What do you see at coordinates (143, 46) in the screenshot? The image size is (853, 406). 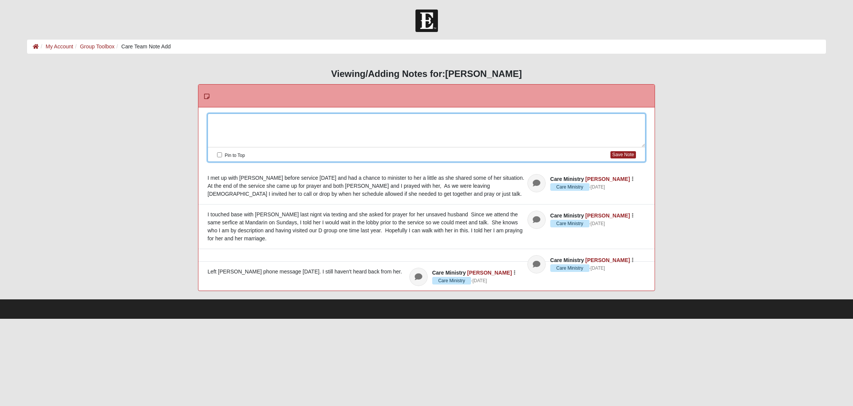 I see `li: Care Team Note Add` at bounding box center [143, 46].